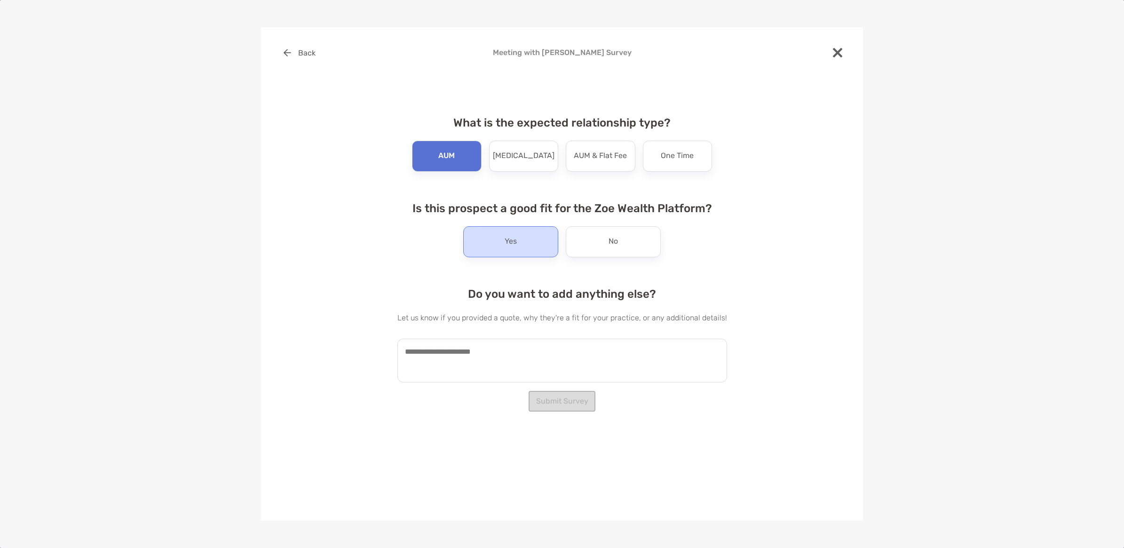 This screenshot has height=548, width=1124. Describe the element at coordinates (562, 123) in the screenshot. I see `h4: What is the expected relationship type?` at that location.